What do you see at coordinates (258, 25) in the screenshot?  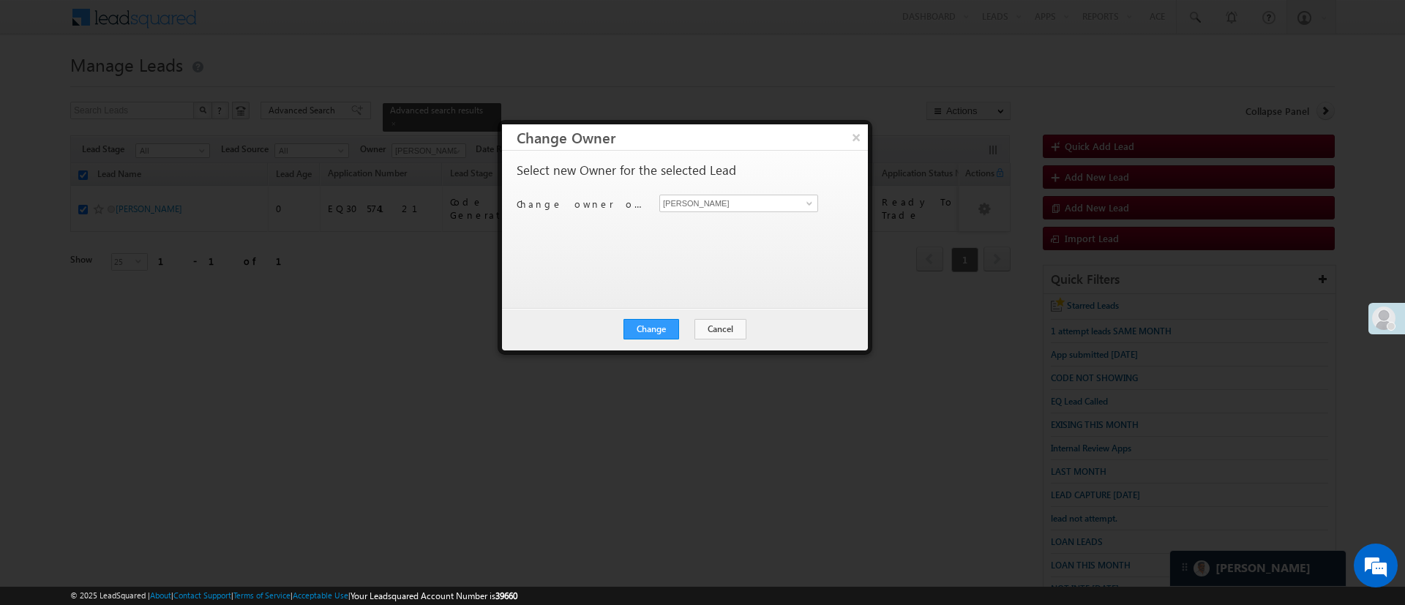 I see `div: Minimize live chat window` at bounding box center [258, 25].